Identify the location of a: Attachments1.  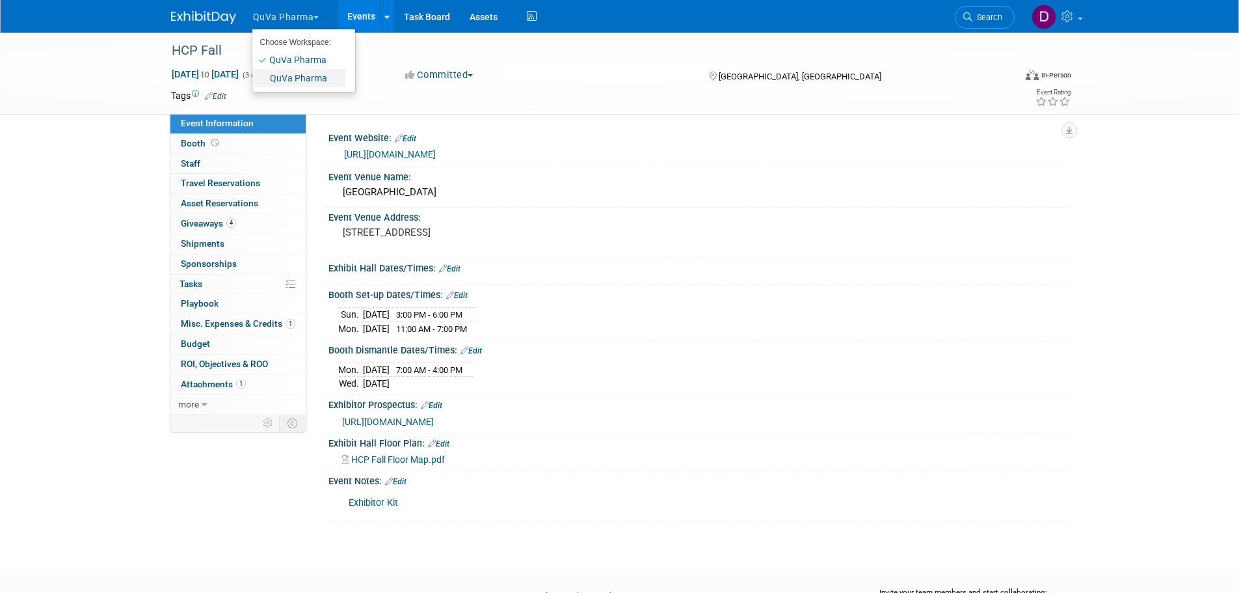
(238, 384).